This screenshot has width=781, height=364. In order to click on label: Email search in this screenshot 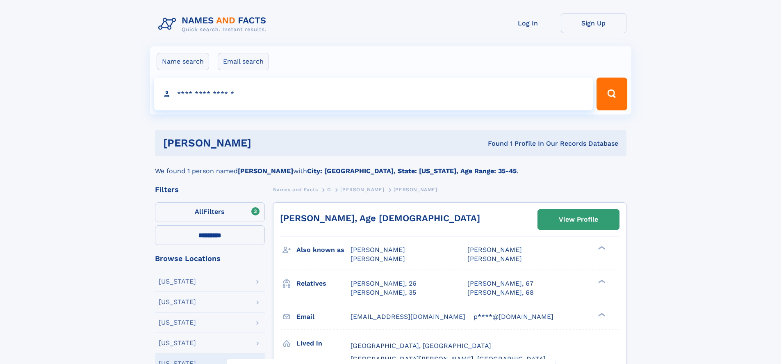, I will do `click(243, 61)`.